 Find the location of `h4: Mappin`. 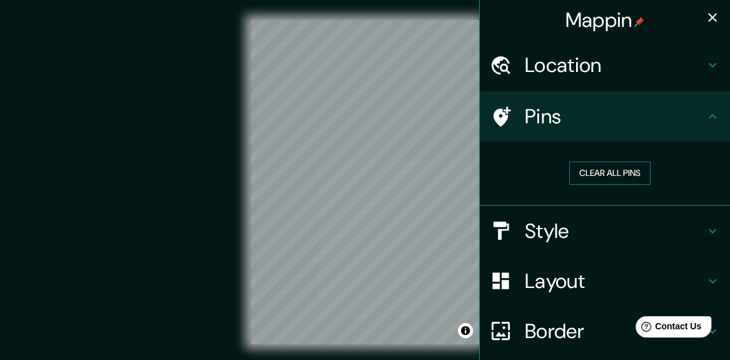

h4: Mappin is located at coordinates (605, 20).